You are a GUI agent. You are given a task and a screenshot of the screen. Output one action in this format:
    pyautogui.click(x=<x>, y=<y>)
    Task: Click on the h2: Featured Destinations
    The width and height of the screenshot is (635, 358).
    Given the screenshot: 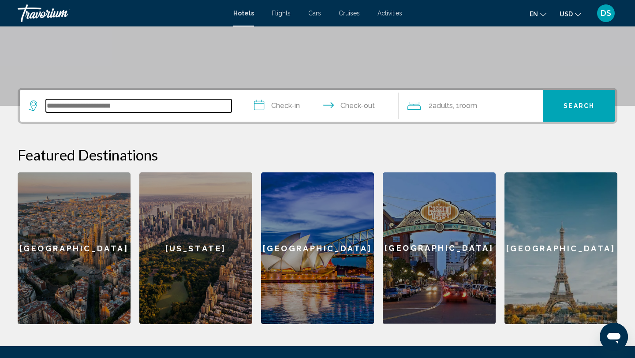 What is the action you would take?
    pyautogui.click(x=318, y=155)
    